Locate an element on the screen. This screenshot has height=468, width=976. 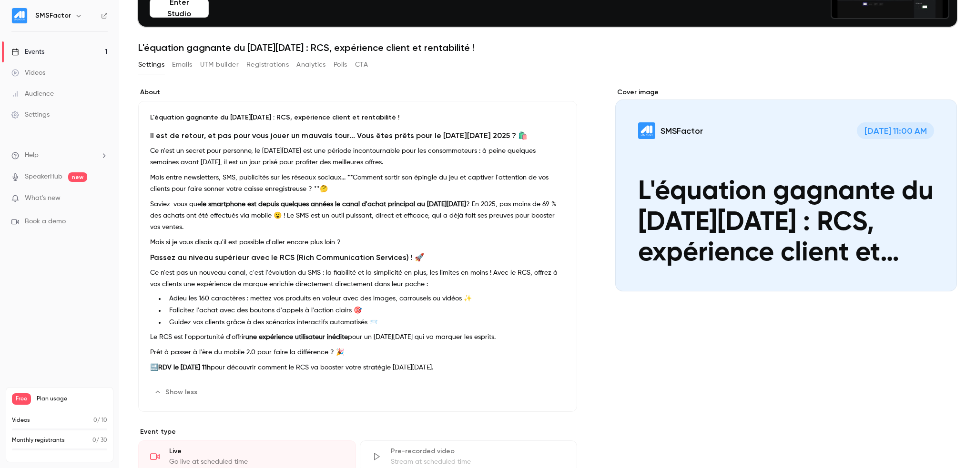
li: Guidez vos clients grâce à des scénarios interactifs automatisés 📨 is located at coordinates (365, 323).